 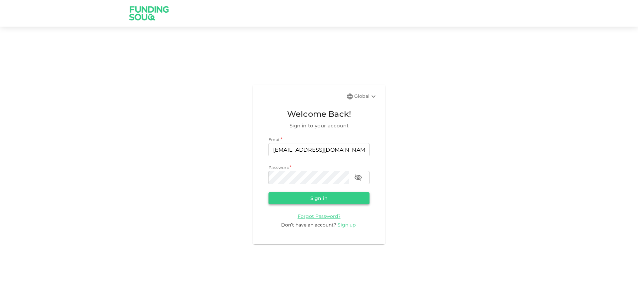 What do you see at coordinates (319, 126) in the screenshot?
I see `span: Sign in to your account` at bounding box center [319, 126].